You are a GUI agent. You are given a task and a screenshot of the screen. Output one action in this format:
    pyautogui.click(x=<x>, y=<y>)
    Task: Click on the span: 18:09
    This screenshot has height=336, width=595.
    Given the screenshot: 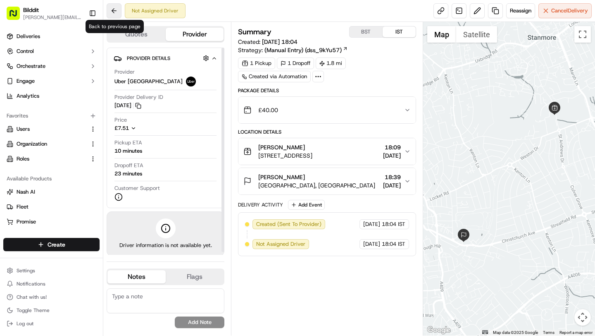 What is the action you would take?
    pyautogui.click(x=392, y=147)
    